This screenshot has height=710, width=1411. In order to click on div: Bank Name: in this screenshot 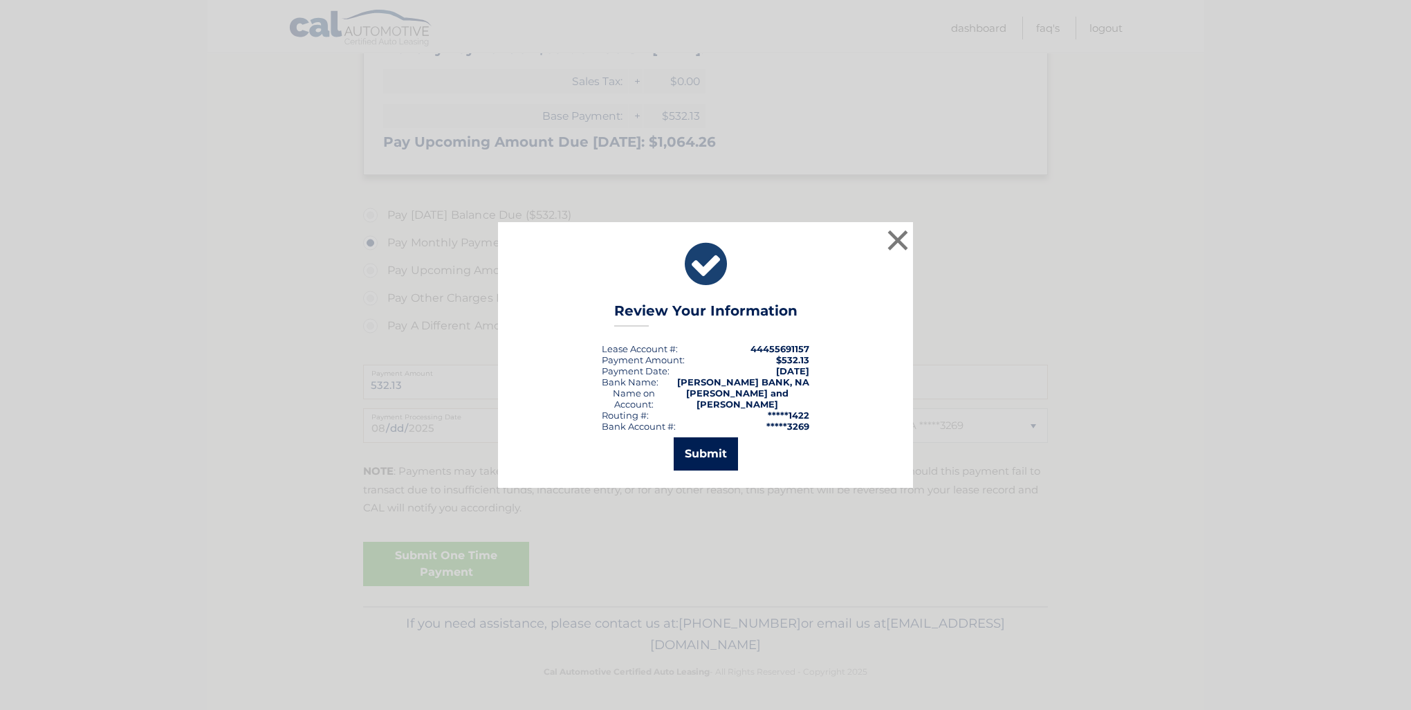, I will do `click(630, 382)`.